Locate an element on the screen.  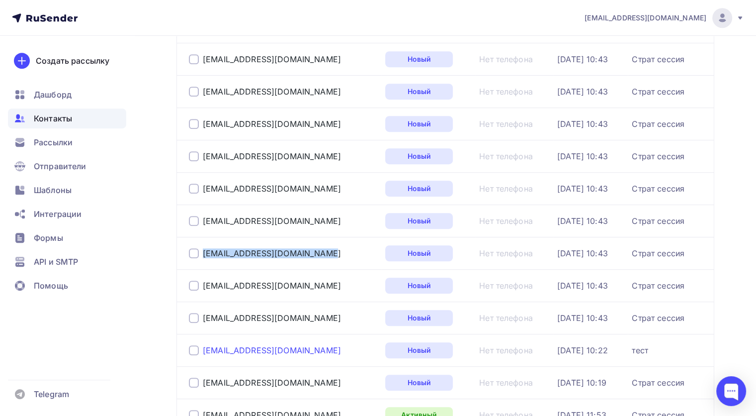
a: Рассылки is located at coordinates (67, 142).